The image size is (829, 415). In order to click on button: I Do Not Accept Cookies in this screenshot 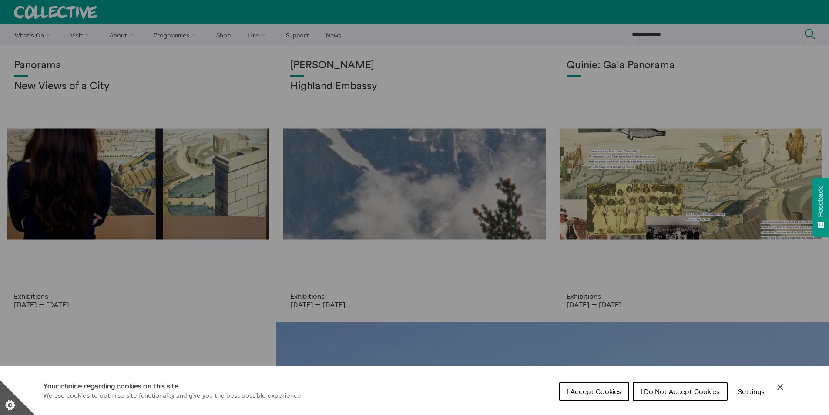, I will do `click(680, 391)`.